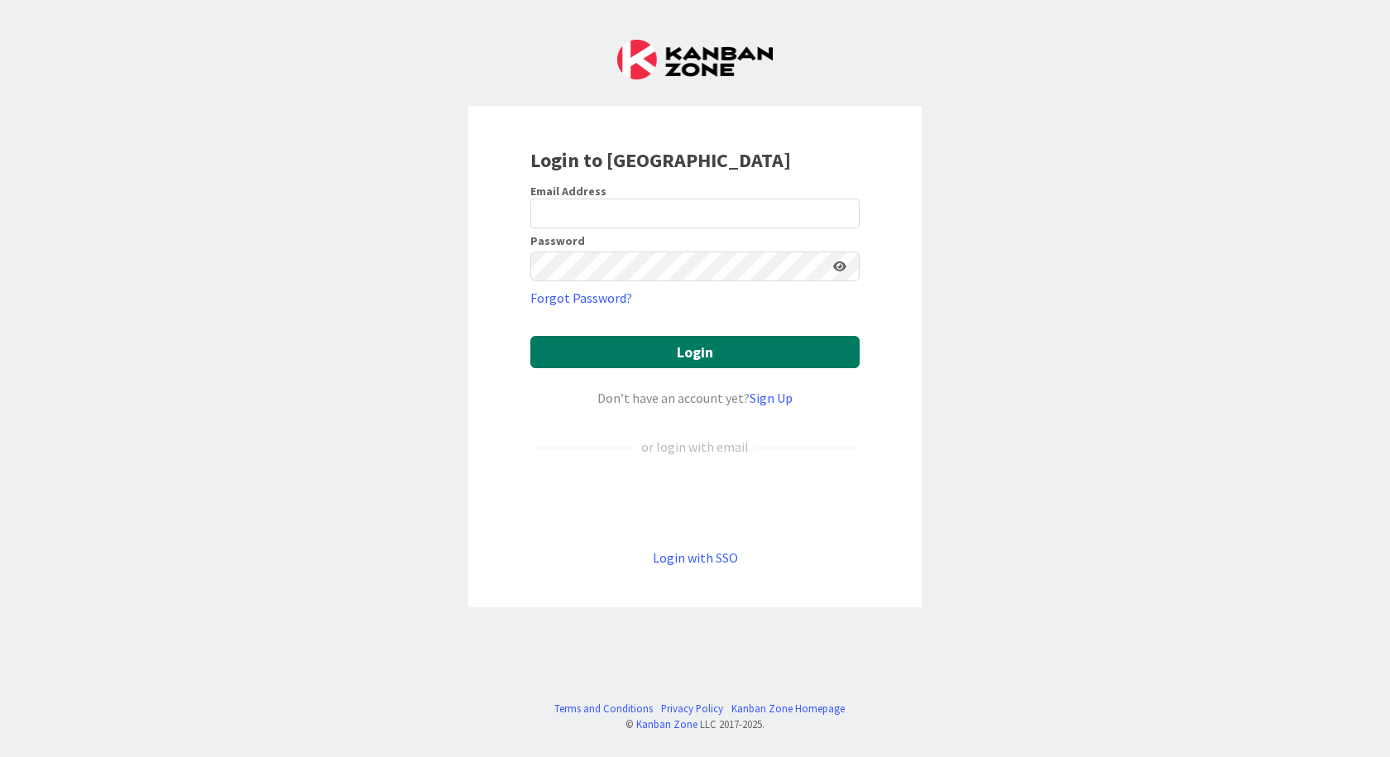 The image size is (1390, 757). What do you see at coordinates (558, 241) in the screenshot?
I see `label: Password` at bounding box center [558, 241].